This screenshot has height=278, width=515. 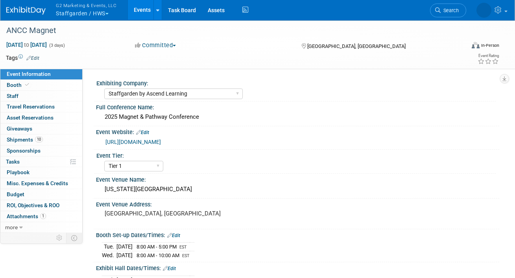 What do you see at coordinates (15, 194) in the screenshot?
I see `span: Budget` at bounding box center [15, 194].